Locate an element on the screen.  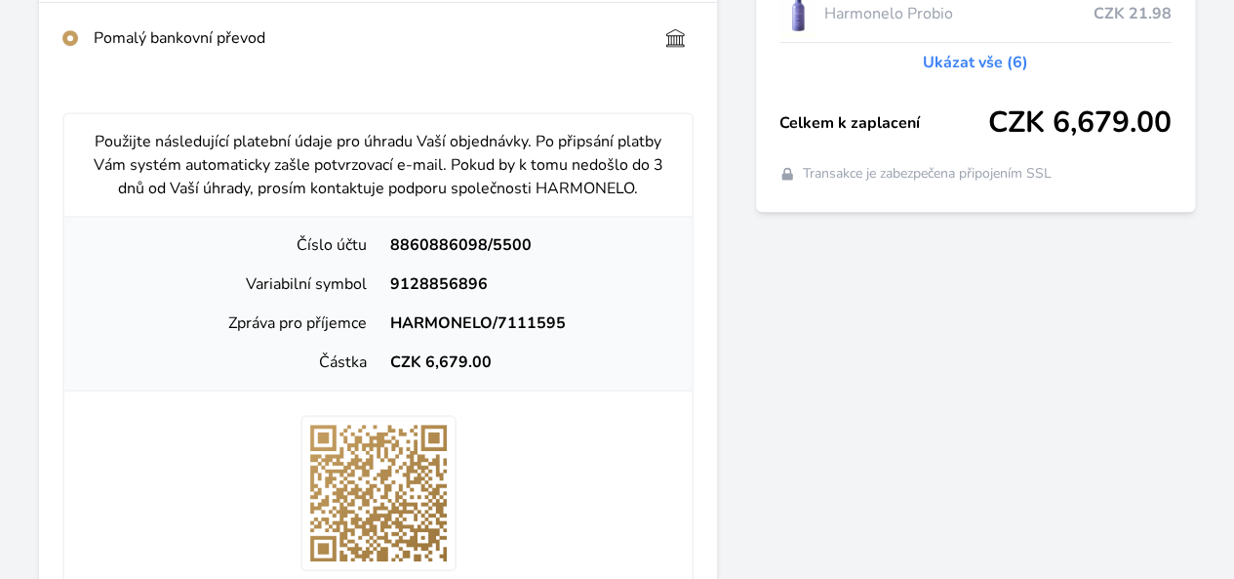
div: 9128856896 is located at coordinates (528, 284).